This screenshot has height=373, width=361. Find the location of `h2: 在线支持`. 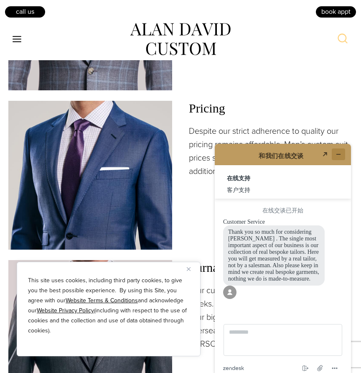

h2: 在线支持 is located at coordinates (81, 45).